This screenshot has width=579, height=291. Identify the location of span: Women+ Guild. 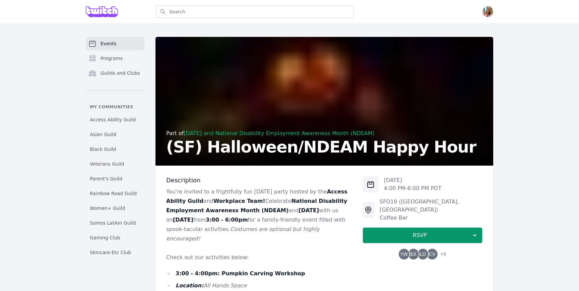
(107, 208).